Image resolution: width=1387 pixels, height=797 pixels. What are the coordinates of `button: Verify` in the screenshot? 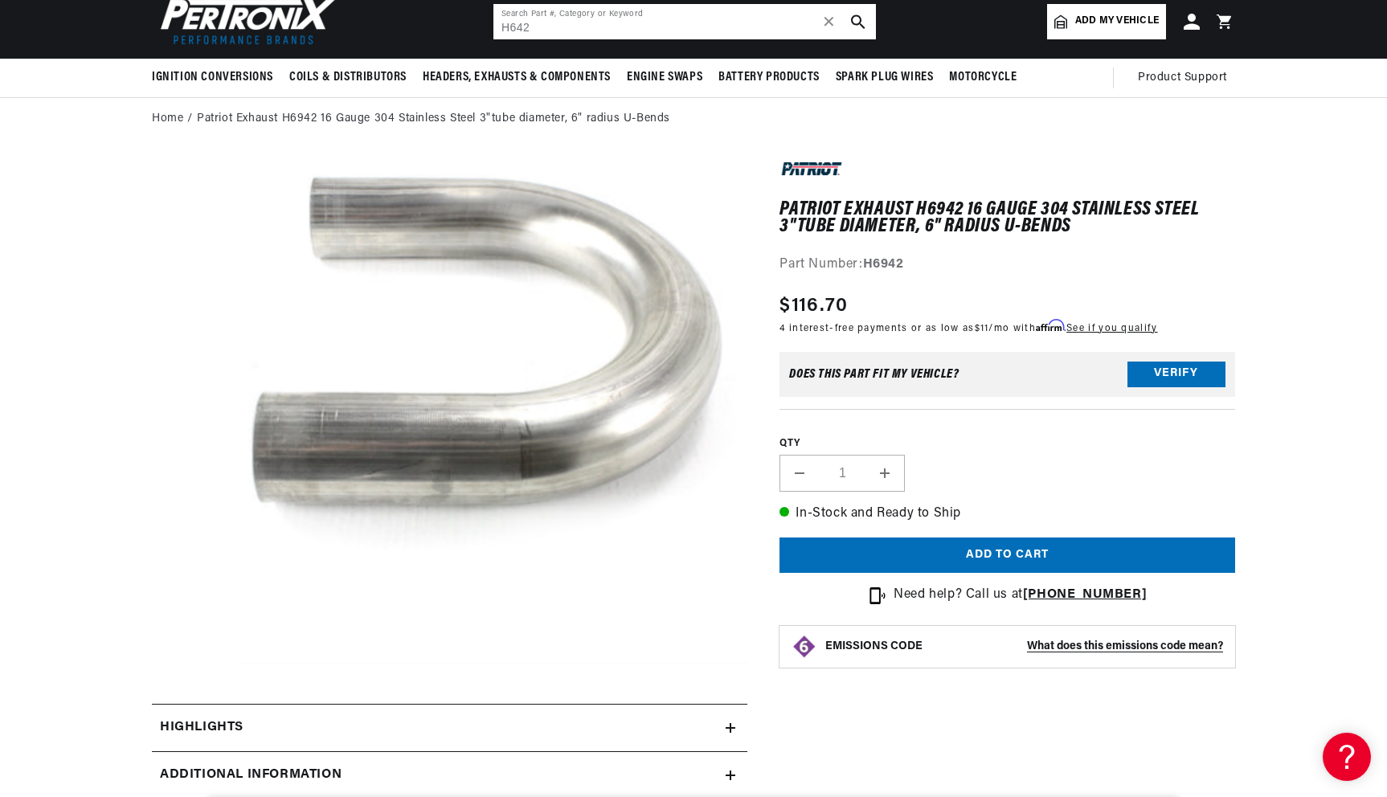 It's located at (1176, 374).